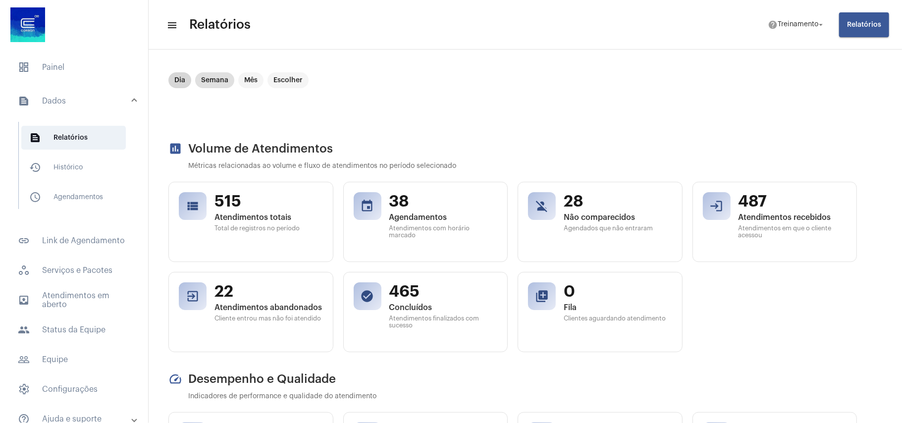 This screenshot has width=902, height=423. What do you see at coordinates (175, 379) in the screenshot?
I see `mat-icon: speed` at bounding box center [175, 379].